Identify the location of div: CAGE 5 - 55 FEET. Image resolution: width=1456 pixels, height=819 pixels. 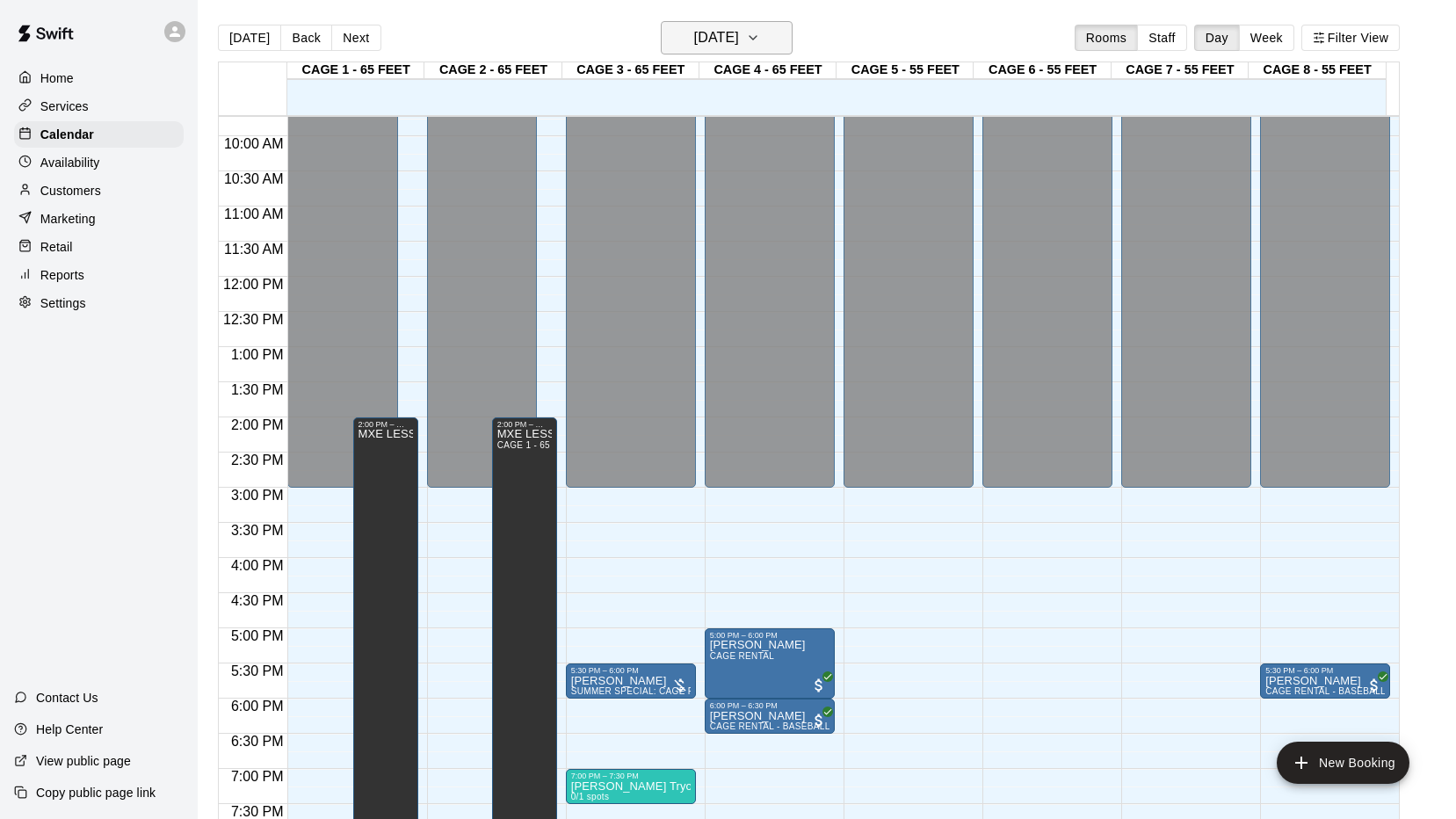
(905, 71).